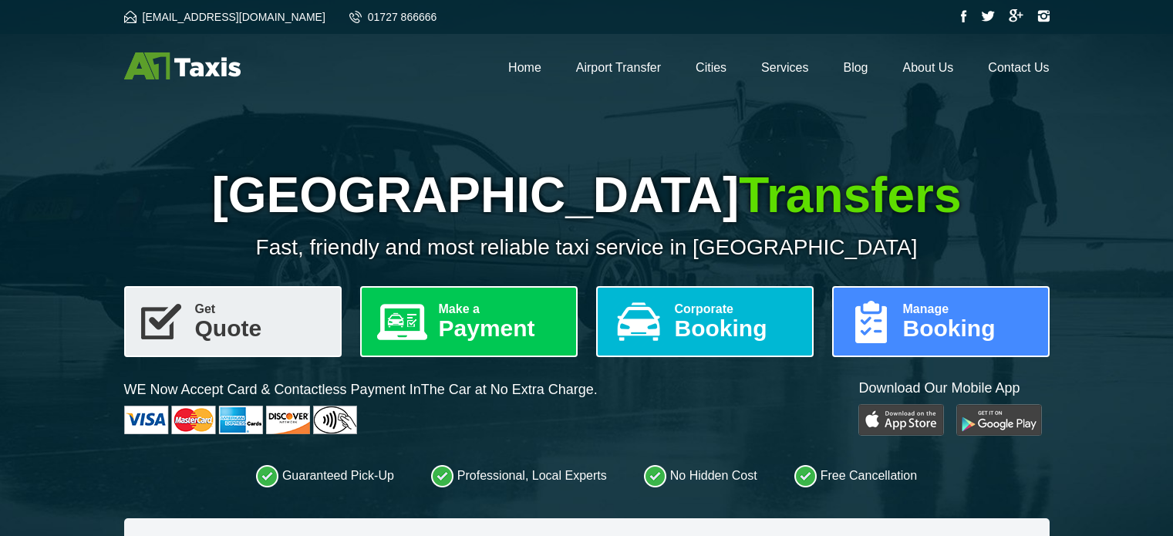  What do you see at coordinates (182, 66) in the screenshot?
I see `img: A1 Taxis St Albans LTD` at bounding box center [182, 66].